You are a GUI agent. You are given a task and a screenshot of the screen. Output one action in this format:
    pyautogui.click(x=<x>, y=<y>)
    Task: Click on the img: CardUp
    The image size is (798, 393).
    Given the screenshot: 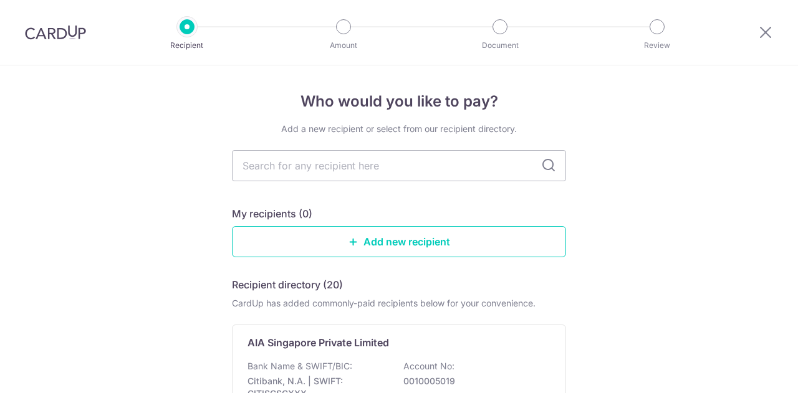 What is the action you would take?
    pyautogui.click(x=55, y=32)
    